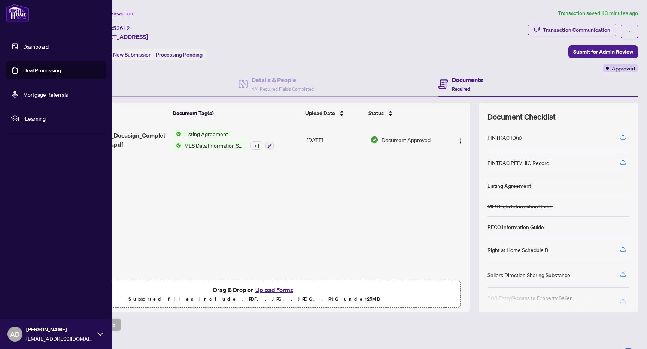  Describe the element at coordinates (62, 118) in the screenshot. I see `span: rLearning` at that location.